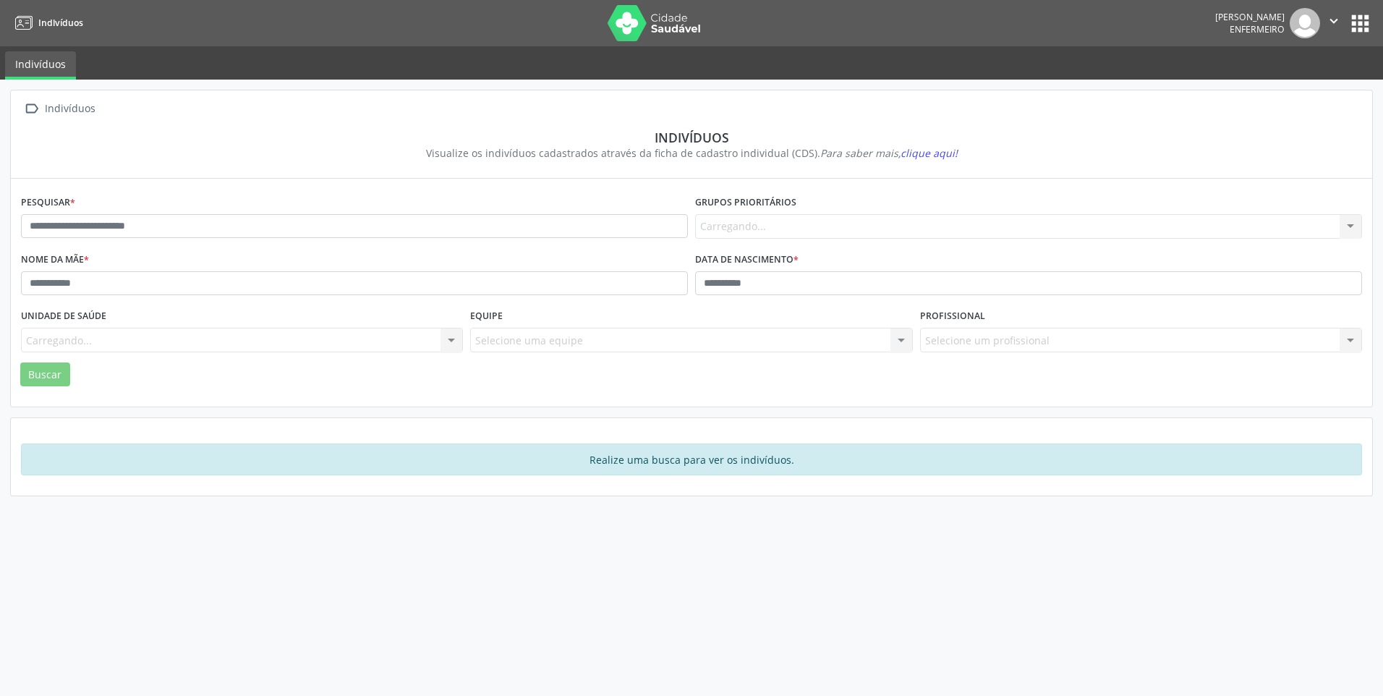 The height and width of the screenshot is (696, 1383). What do you see at coordinates (59, 109) in the screenshot?
I see `a:  Indivíduos` at bounding box center [59, 109].